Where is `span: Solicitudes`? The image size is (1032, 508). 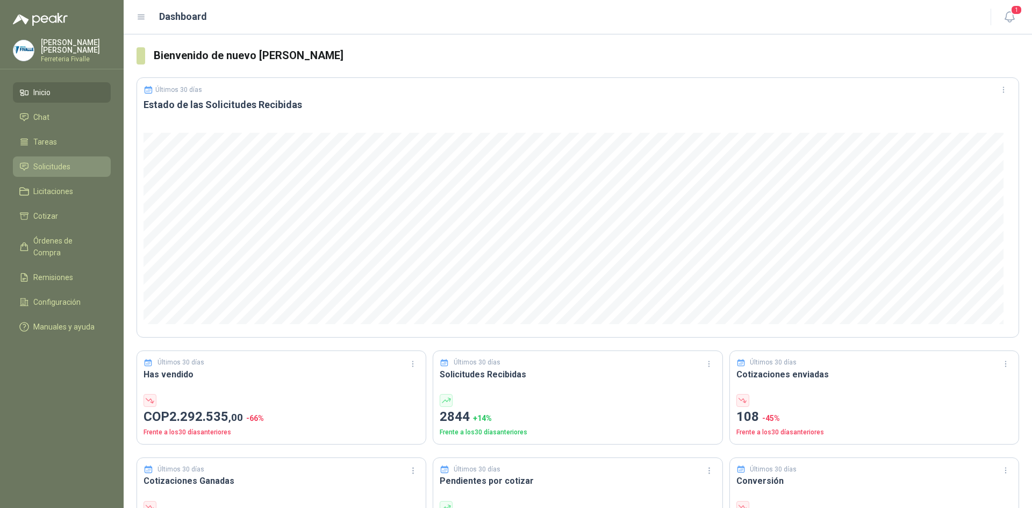 span: Solicitudes is located at coordinates (52, 167).